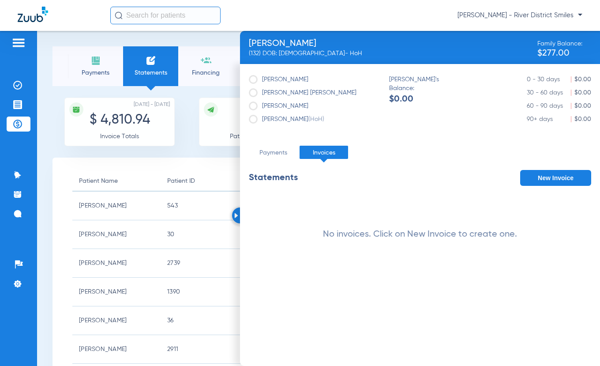 This screenshot has width=600, height=366. I want to click on span: (HoH), so click(316, 119).